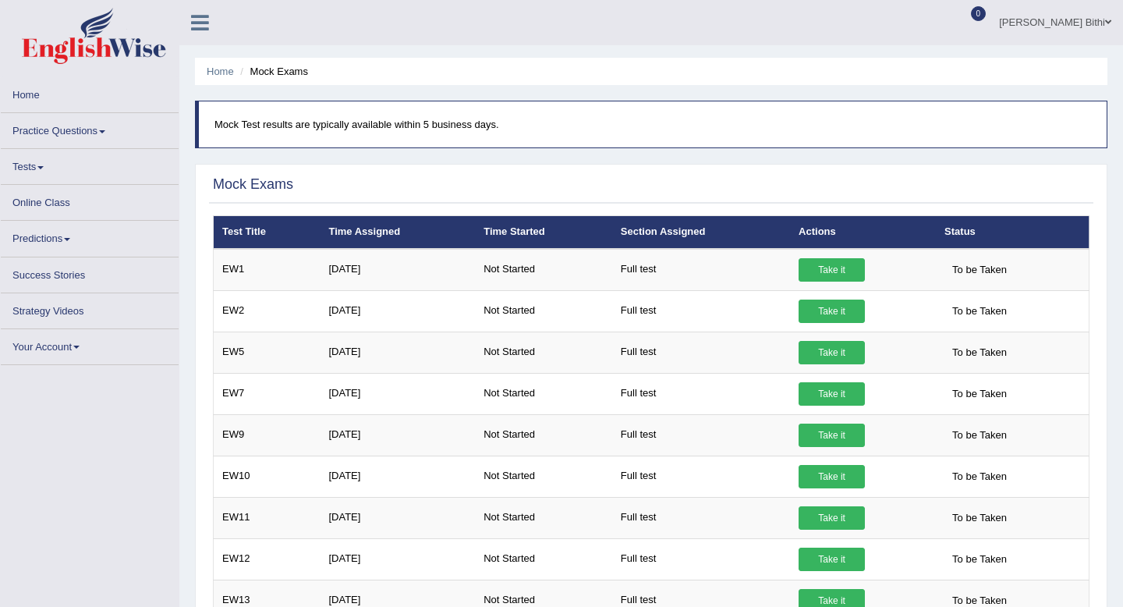 The height and width of the screenshot is (607, 1123). What do you see at coordinates (272, 71) in the screenshot?
I see `li: Mock Exams` at bounding box center [272, 71].